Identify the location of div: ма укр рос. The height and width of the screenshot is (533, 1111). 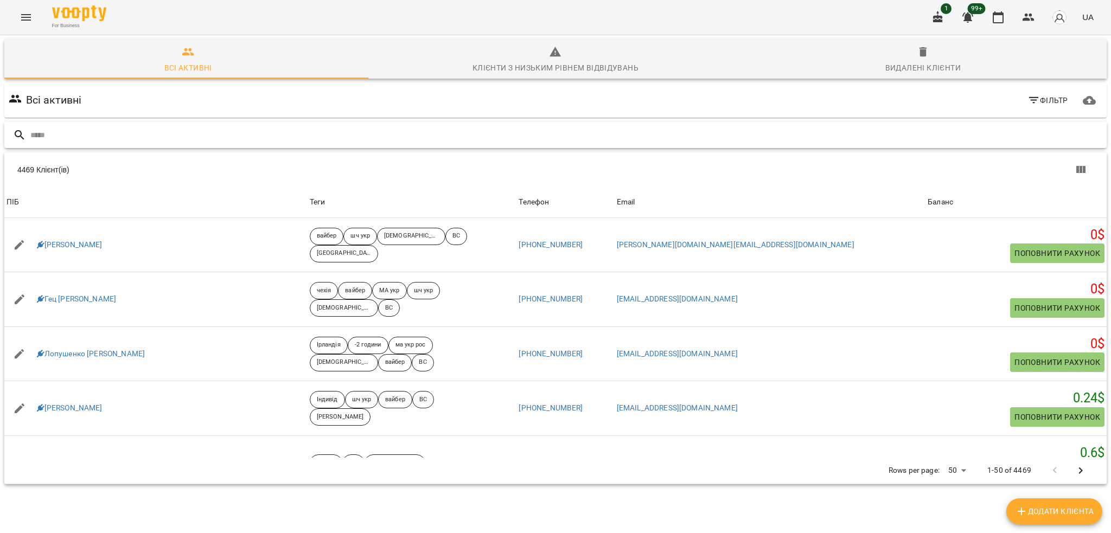
(411, 345).